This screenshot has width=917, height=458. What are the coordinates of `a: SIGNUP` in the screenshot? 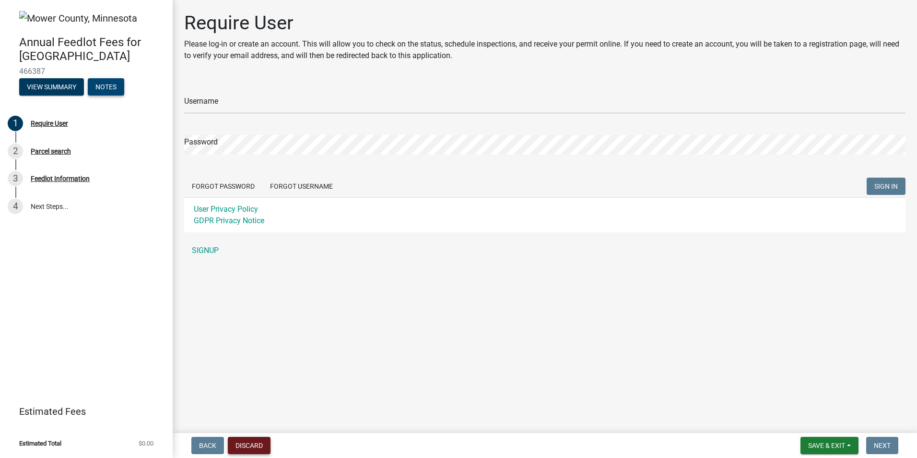 It's located at (545, 250).